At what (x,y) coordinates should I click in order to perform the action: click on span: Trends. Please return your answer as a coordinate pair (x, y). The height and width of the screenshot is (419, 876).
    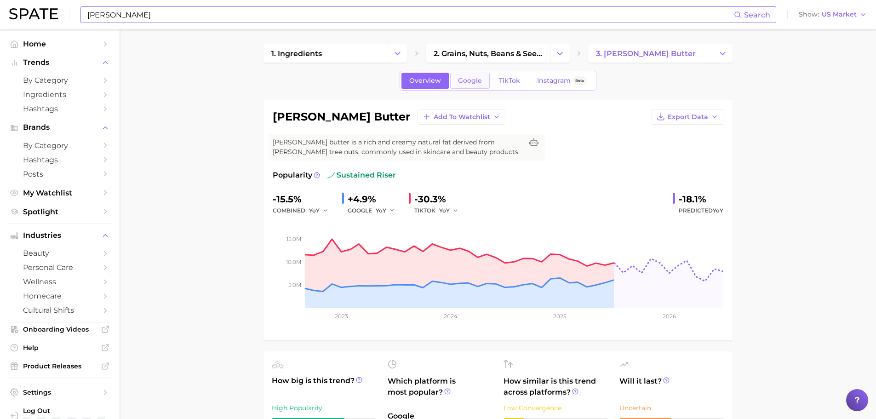
    Looking at the image, I should click on (60, 63).